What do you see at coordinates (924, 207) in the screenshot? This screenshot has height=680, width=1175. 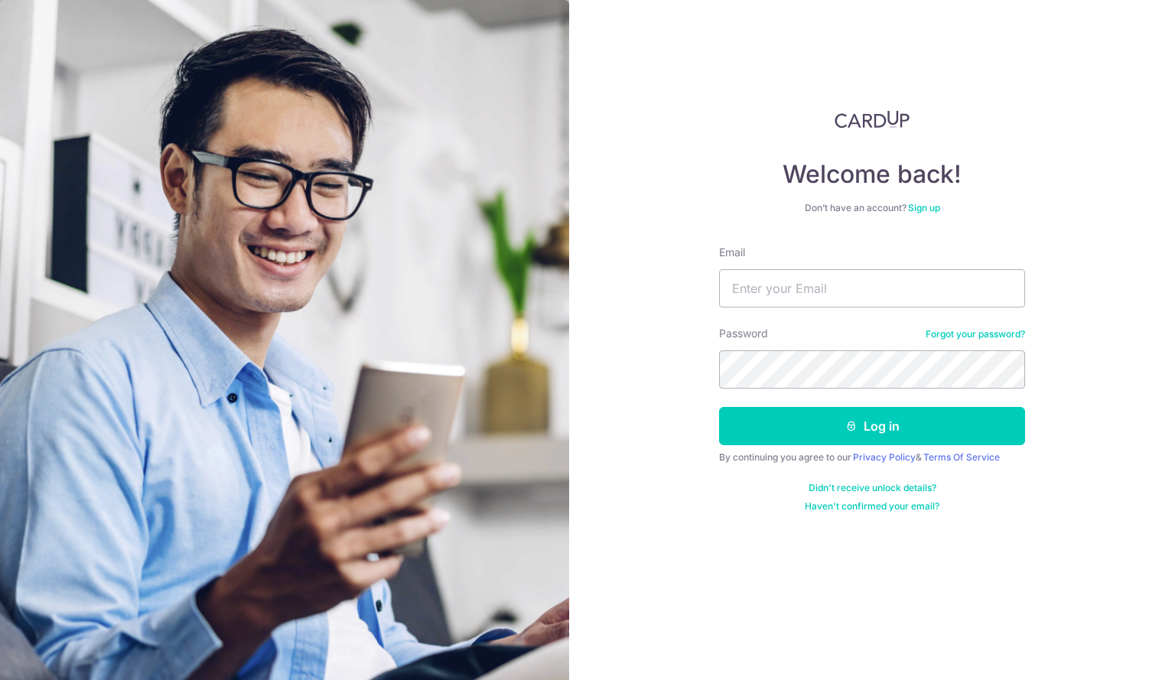 I see `a: Sign up` at bounding box center [924, 207].